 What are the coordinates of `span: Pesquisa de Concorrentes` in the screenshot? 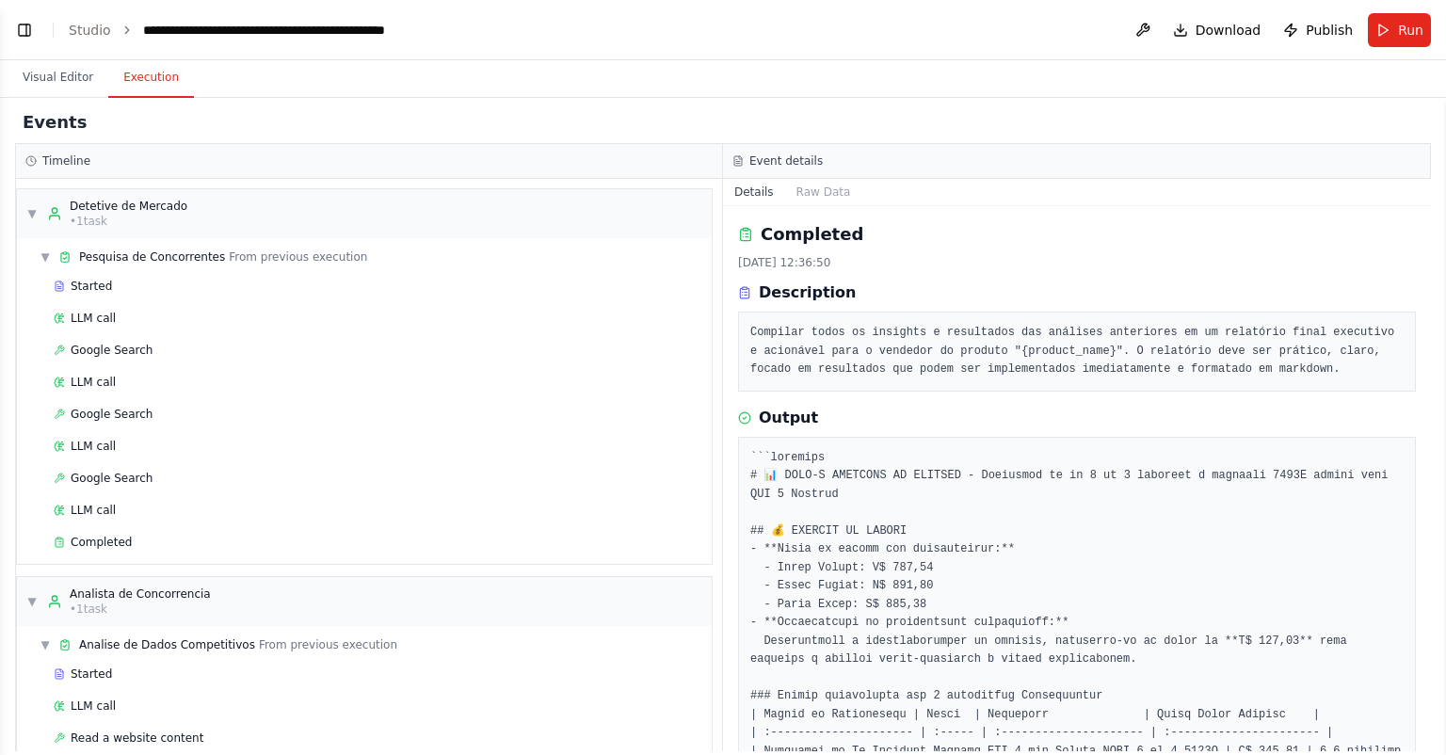 It's located at (152, 257).